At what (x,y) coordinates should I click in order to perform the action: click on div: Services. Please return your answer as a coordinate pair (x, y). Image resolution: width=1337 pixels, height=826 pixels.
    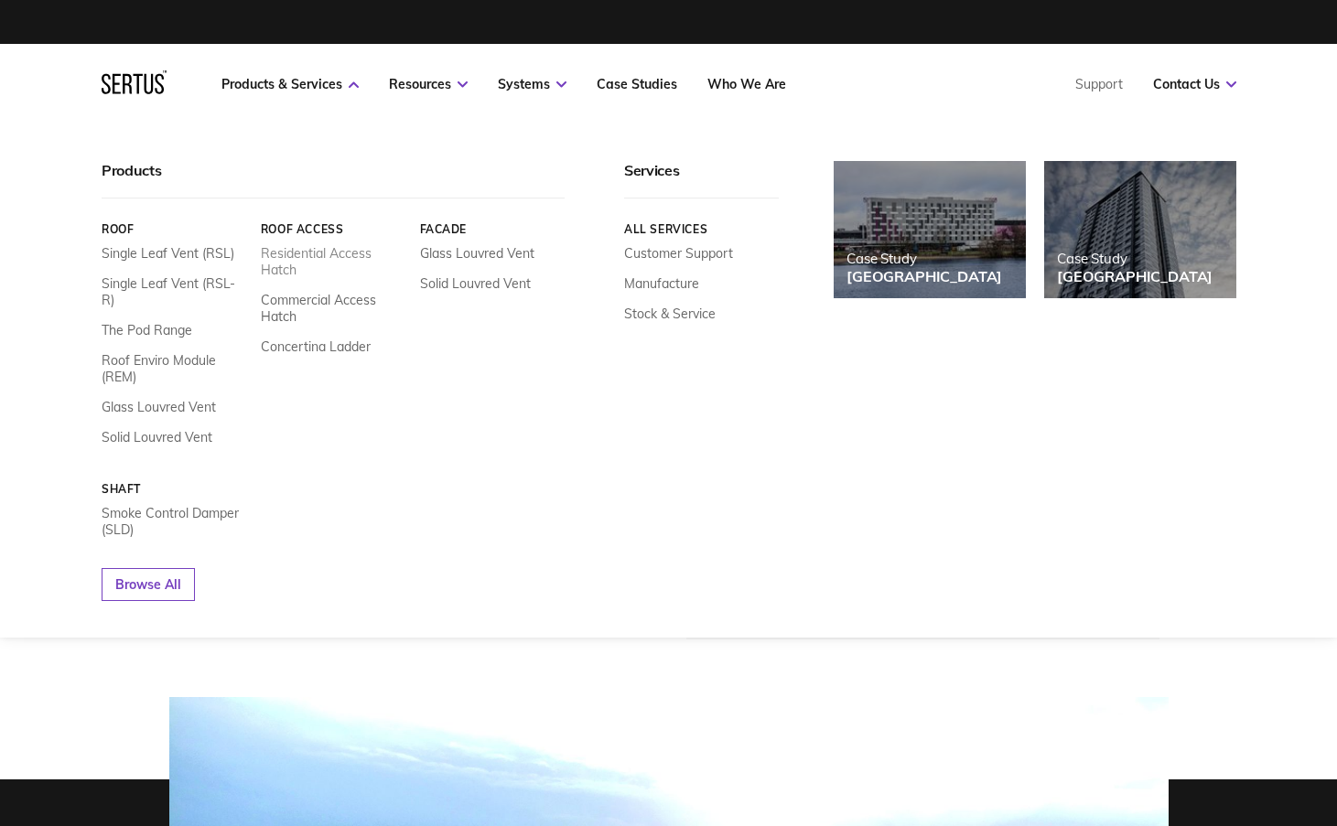
    Looking at the image, I should click on (701, 179).